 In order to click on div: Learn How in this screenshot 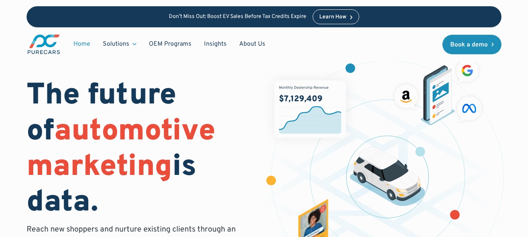, I will do `click(333, 17)`.